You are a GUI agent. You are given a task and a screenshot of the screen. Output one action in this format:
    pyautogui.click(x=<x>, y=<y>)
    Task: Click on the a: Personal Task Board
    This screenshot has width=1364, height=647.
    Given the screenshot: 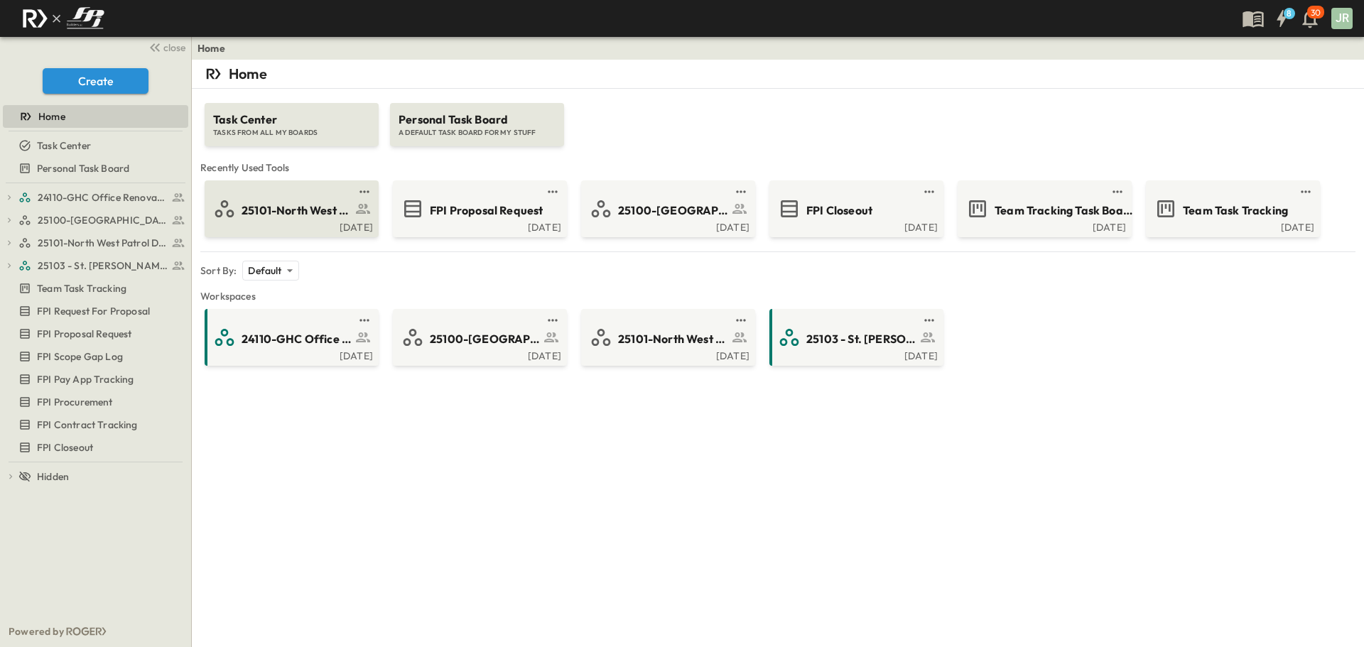 What is the action you would take?
    pyautogui.click(x=94, y=168)
    